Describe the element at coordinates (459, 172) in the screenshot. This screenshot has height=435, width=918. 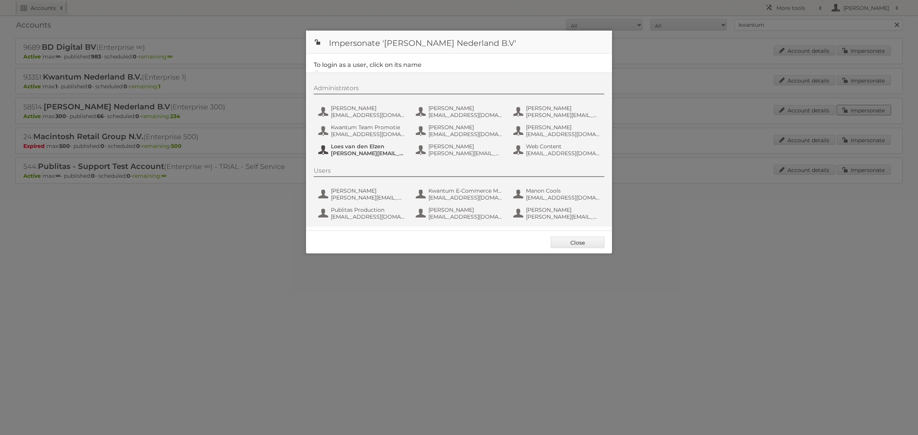
I see `div: Users` at that location.